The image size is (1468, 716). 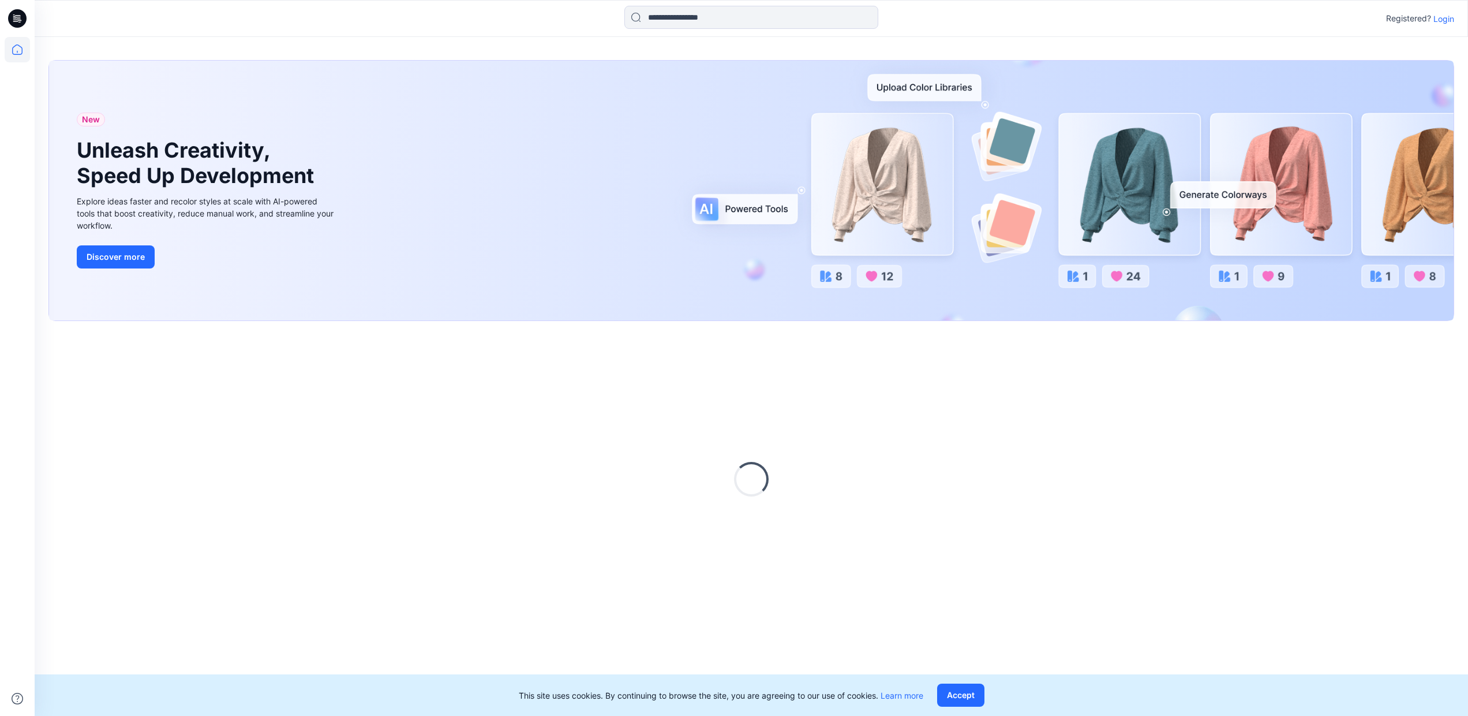 What do you see at coordinates (902, 695) in the screenshot?
I see `a: Learn more` at bounding box center [902, 695].